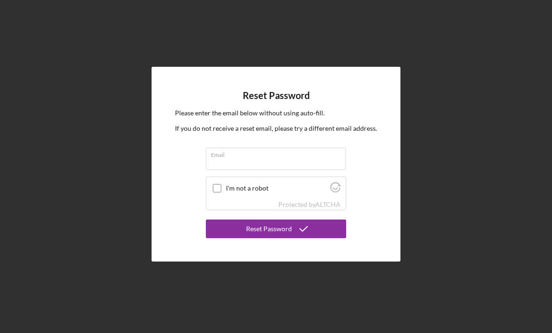  I want to click on h4: Reset Password, so click(276, 95).